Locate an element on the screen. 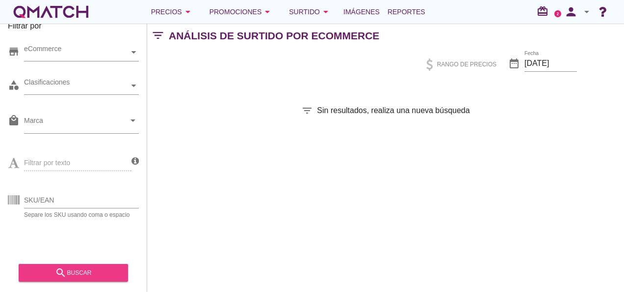  i: search is located at coordinates (61, 272).